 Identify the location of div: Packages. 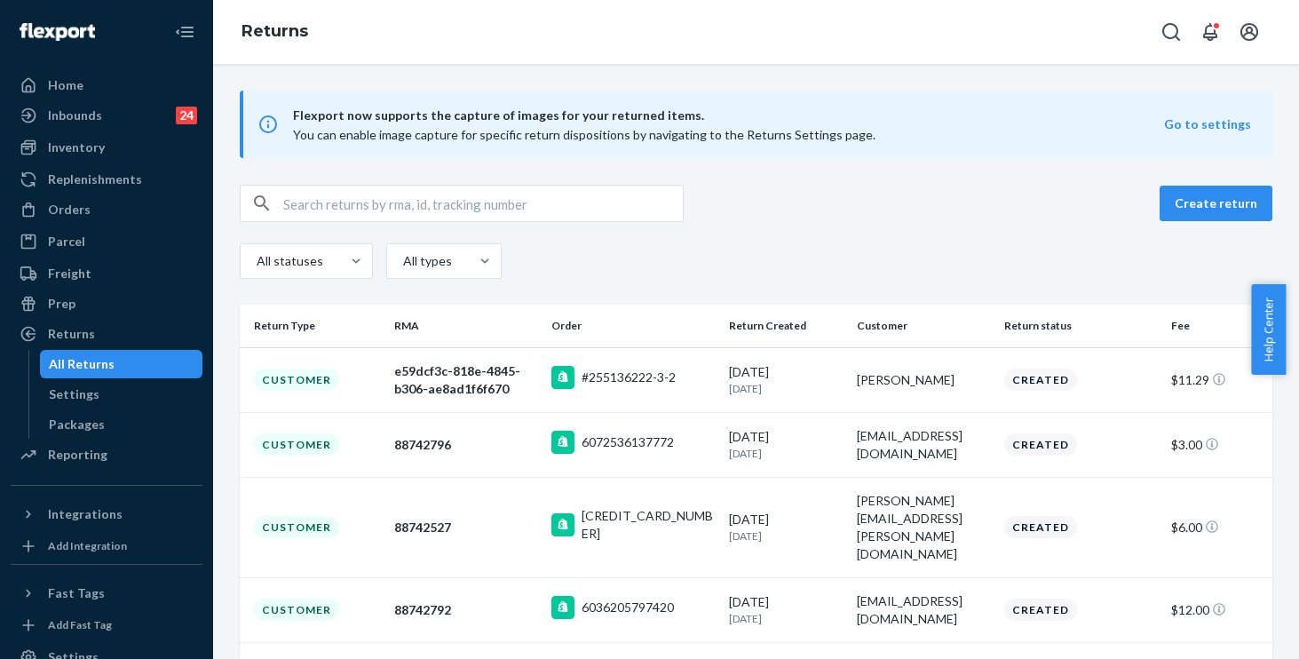
(76, 424).